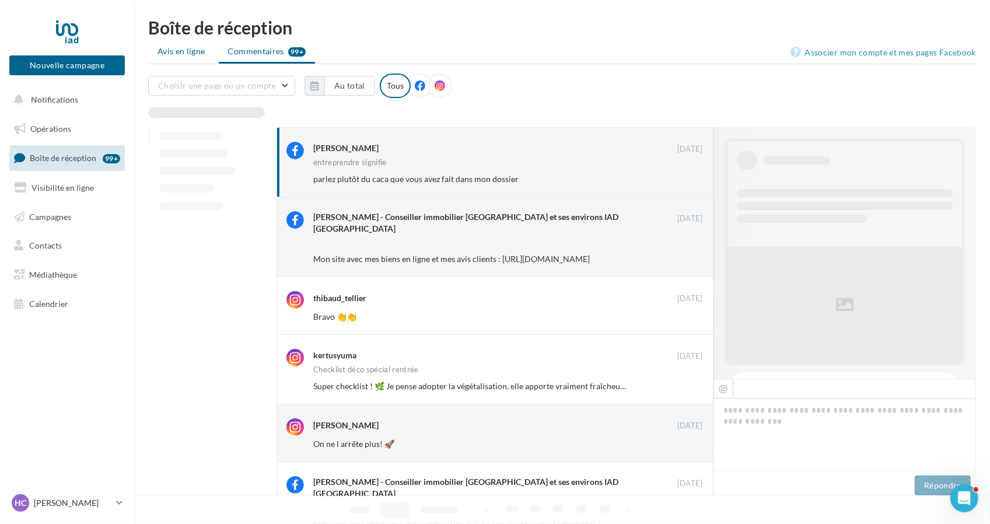 The image size is (990, 524). Describe the element at coordinates (67, 217) in the screenshot. I see `a: Campagnes` at that location.